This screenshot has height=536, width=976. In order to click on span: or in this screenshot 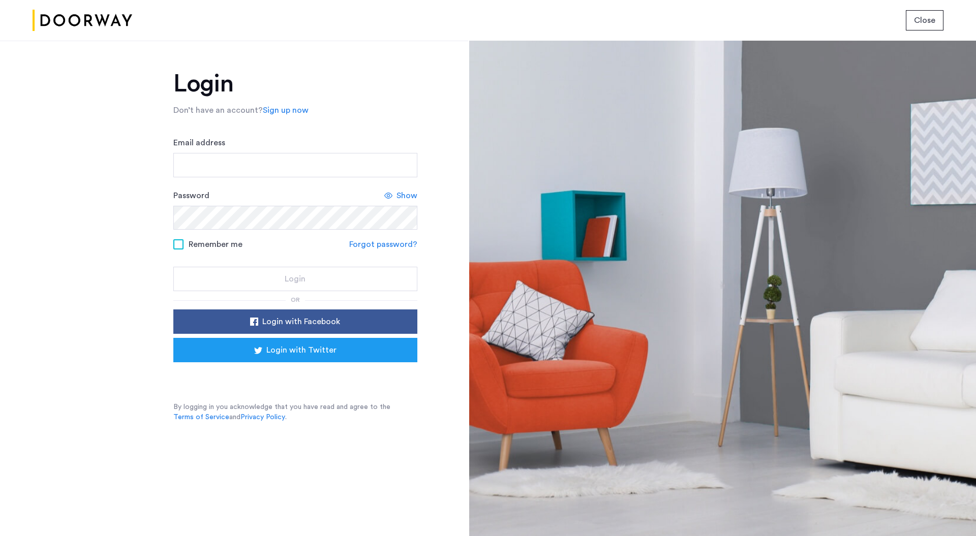, I will do `click(295, 300)`.